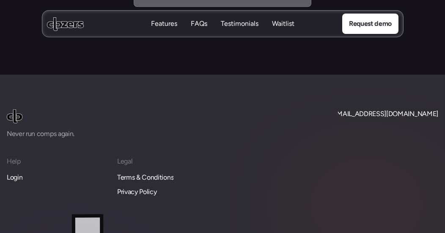 This screenshot has width=445, height=233. Describe the element at coordinates (57, 161) in the screenshot. I see `p: Help` at that location.